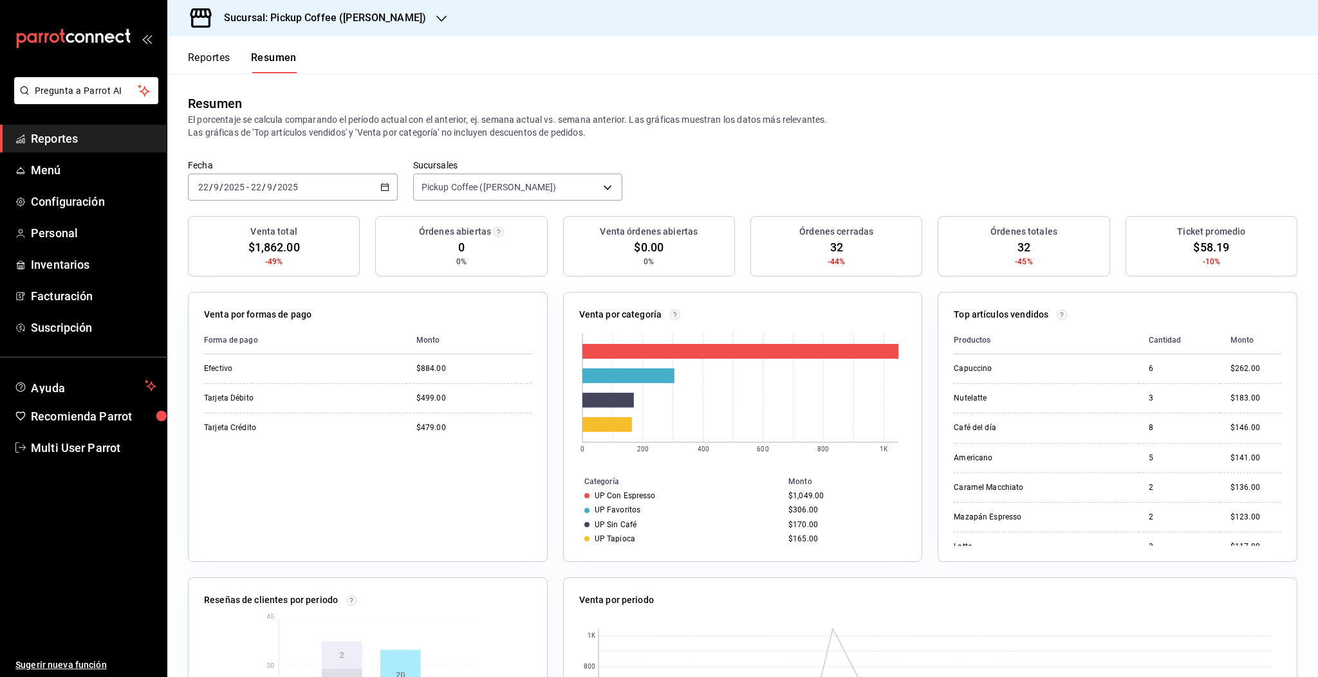 The width and height of the screenshot is (1318, 677). Describe the element at coordinates (673, 482) in the screenshot. I see `th: Categoría` at that location.